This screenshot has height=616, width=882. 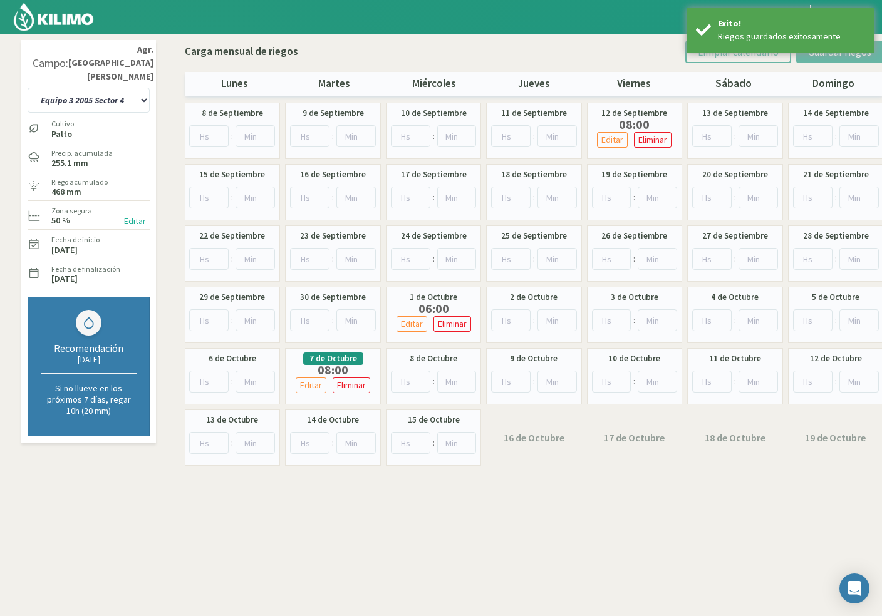 I want to click on label: Riego acumulado, so click(x=80, y=182).